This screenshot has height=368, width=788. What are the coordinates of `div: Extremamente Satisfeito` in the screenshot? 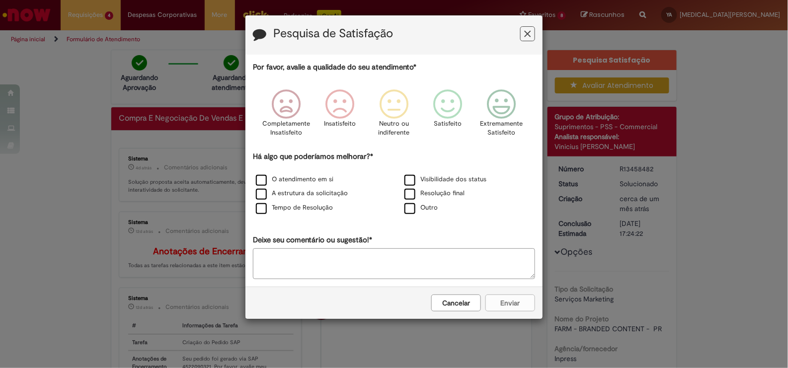 It's located at (501, 116).